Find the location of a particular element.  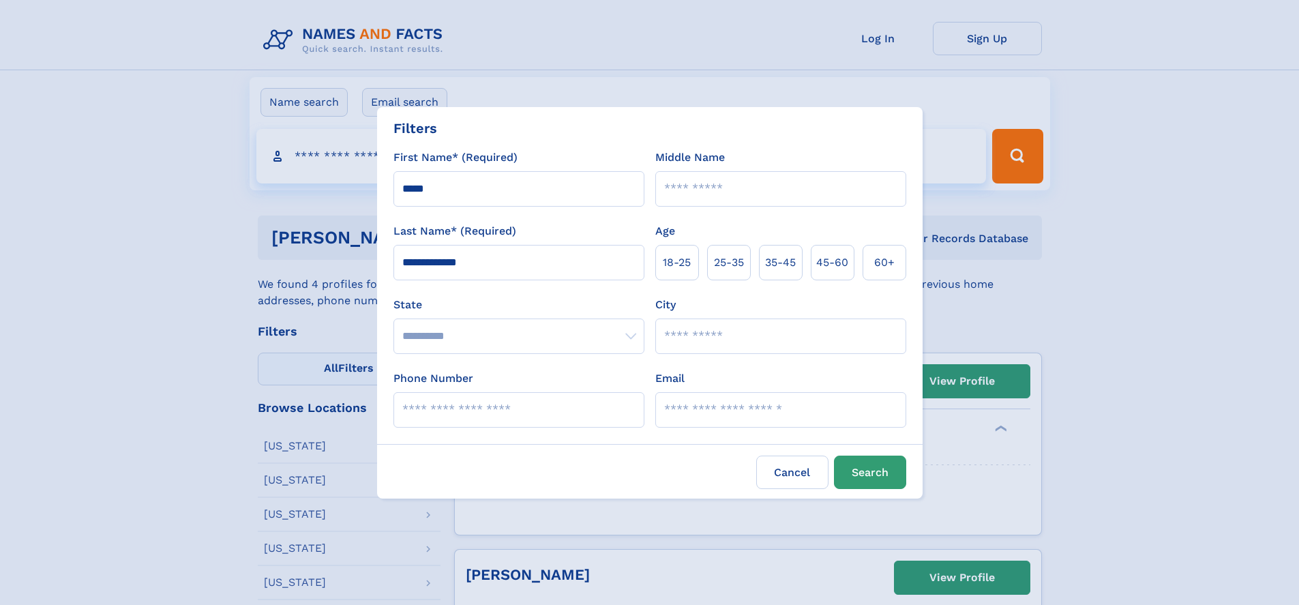

label: Phone Number is located at coordinates (433, 378).